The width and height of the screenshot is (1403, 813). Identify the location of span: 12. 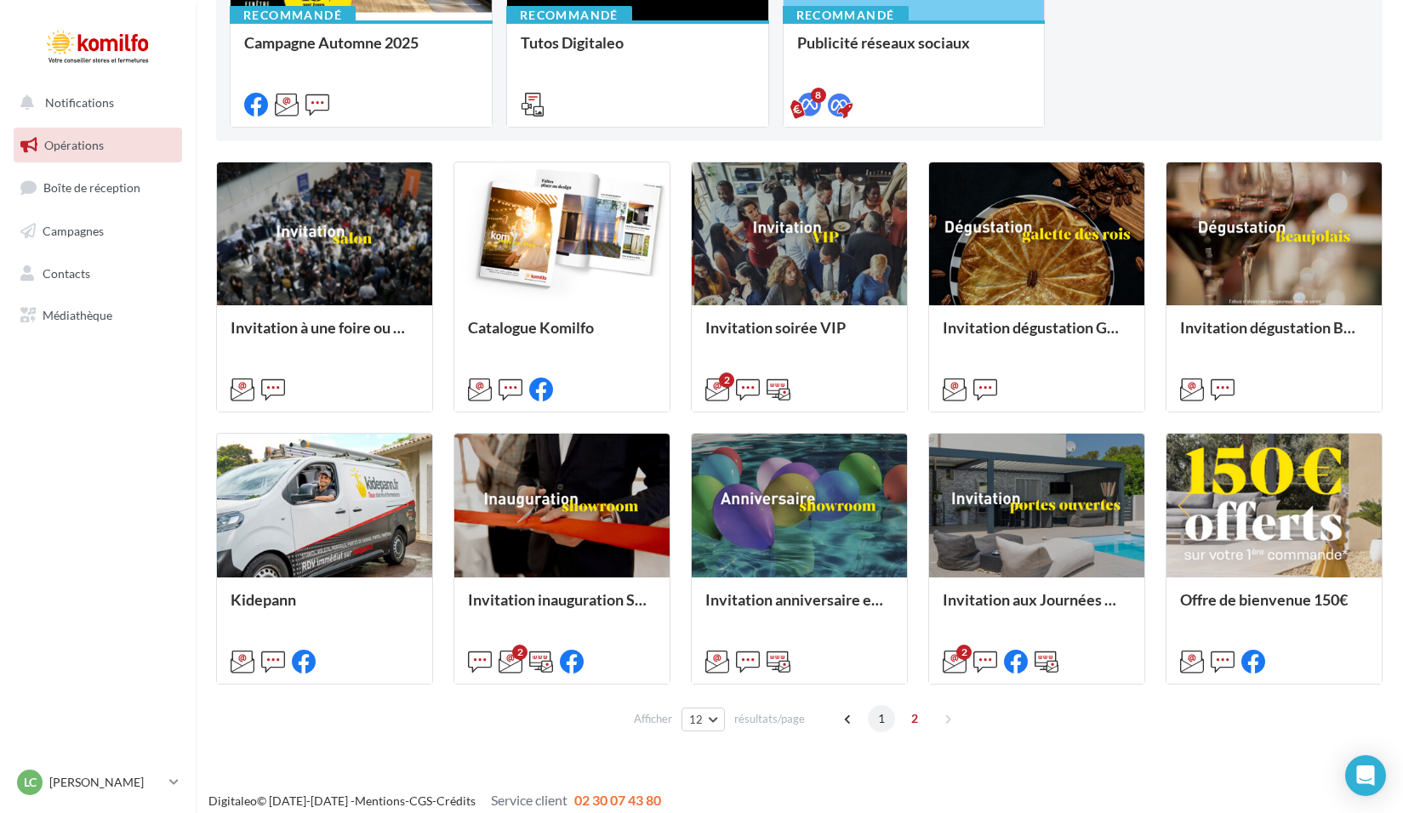
(696, 720).